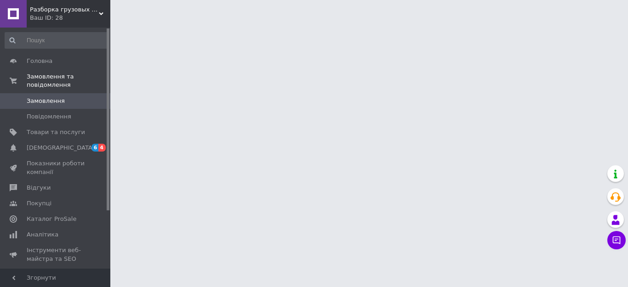 The width and height of the screenshot is (628, 287). What do you see at coordinates (49, 117) in the screenshot?
I see `span: Повідомлення` at bounding box center [49, 117].